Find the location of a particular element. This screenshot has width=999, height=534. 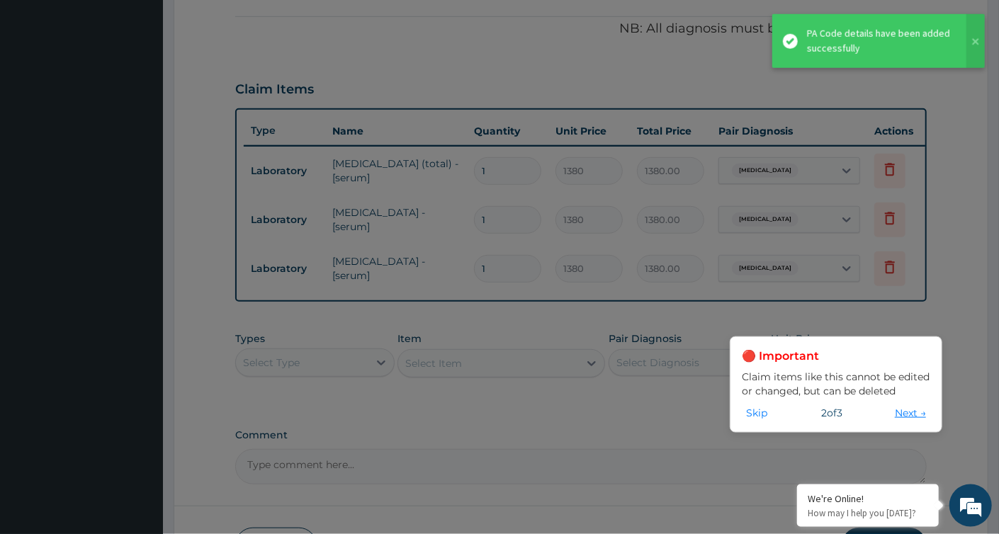

div: PA Code details have been added successfully is located at coordinates (880, 41).